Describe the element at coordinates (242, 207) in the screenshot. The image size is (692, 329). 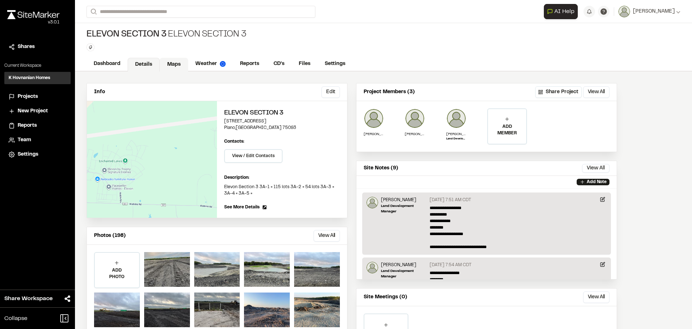
I see `span: See More Details` at that location.